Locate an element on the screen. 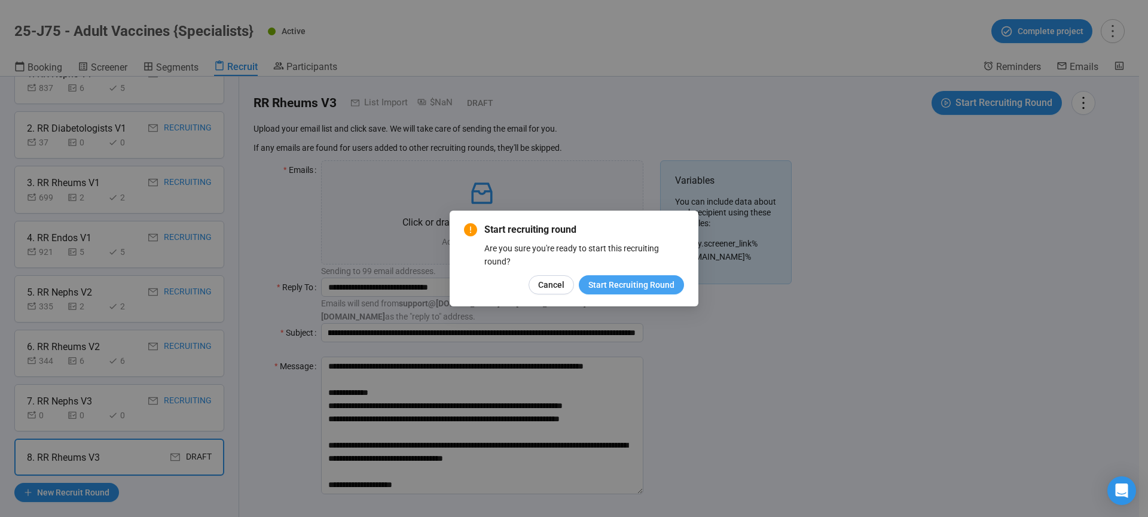  div: Are you sure you're ready to start this recruiting round? is located at coordinates (584, 255).